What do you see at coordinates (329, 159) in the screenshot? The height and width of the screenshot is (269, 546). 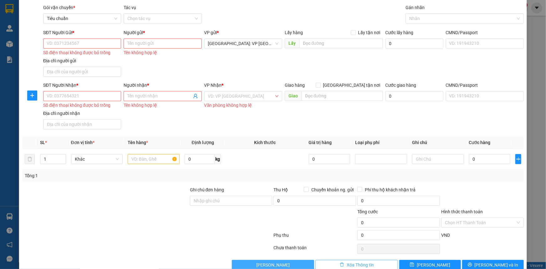 I see `input: 0` at bounding box center [329, 159].